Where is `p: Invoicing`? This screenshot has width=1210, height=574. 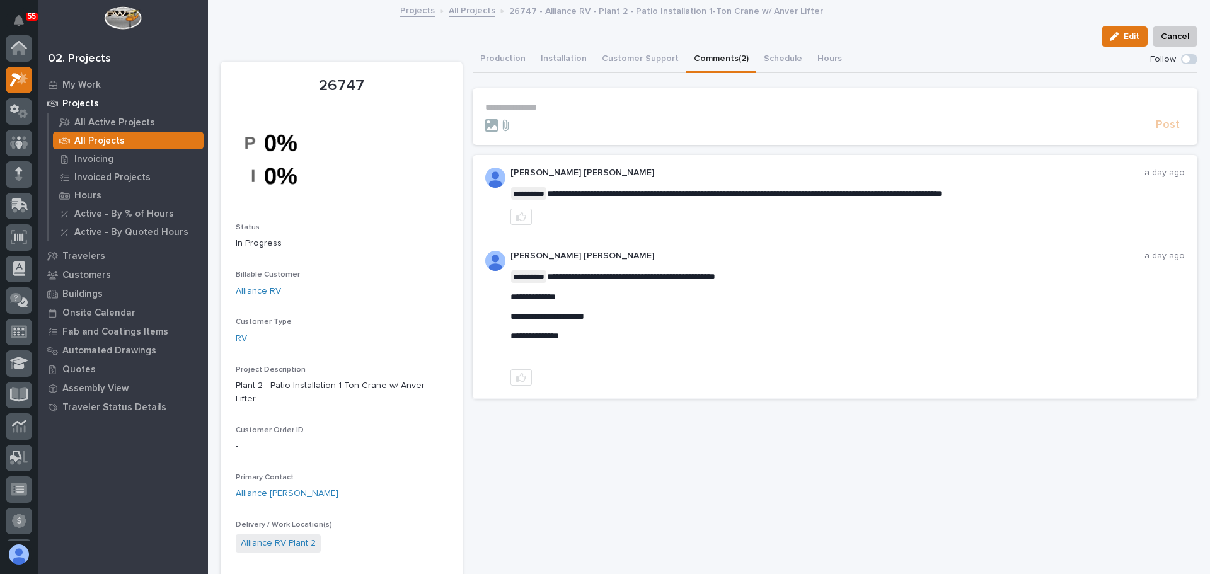
p: Invoicing is located at coordinates (94, 159).